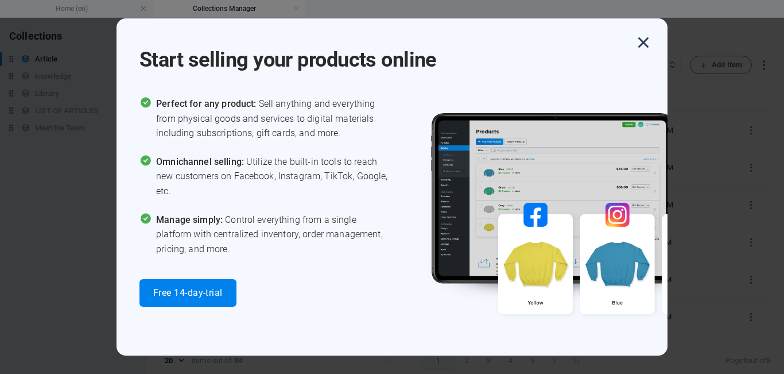 This screenshot has width=784, height=374. What do you see at coordinates (386, 53) in the screenshot?
I see `h1: Start selling your products online` at bounding box center [386, 53].